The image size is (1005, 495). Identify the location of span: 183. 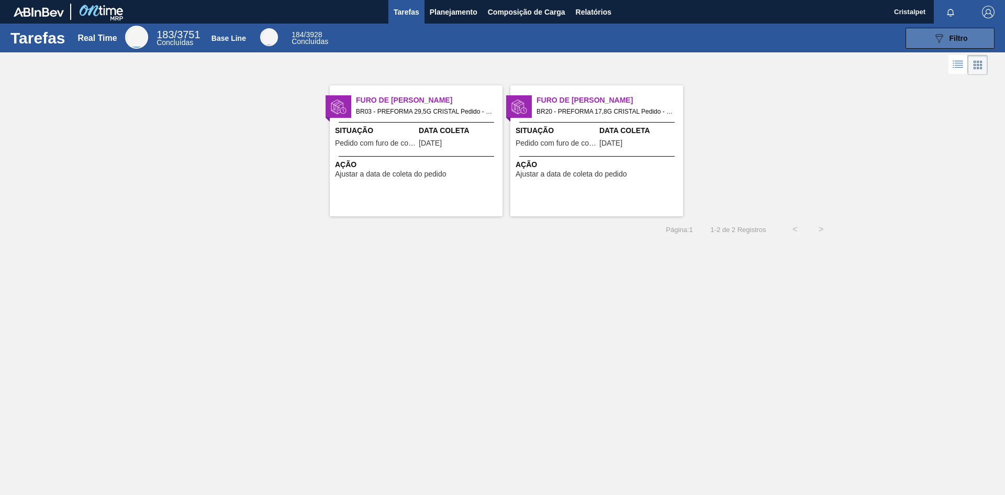
(165, 35).